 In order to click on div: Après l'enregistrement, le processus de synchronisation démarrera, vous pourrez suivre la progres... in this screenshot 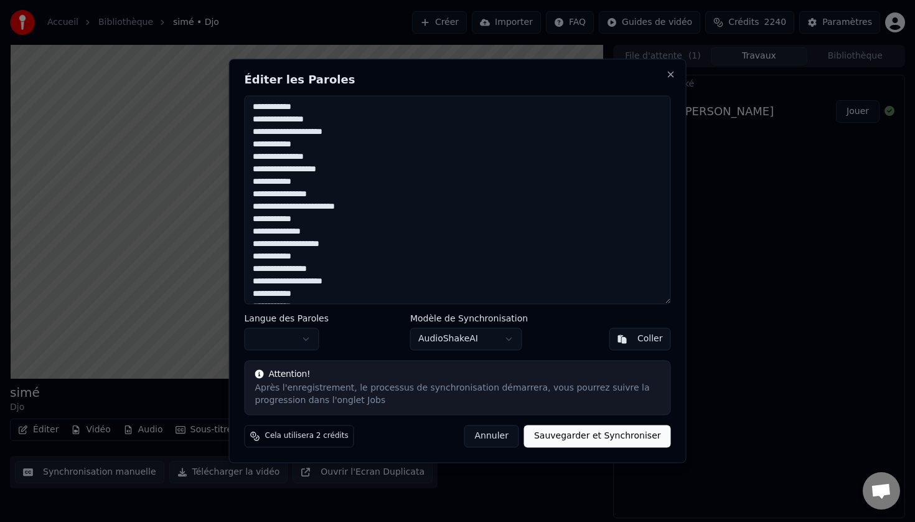, I will do `click(458, 395)`.